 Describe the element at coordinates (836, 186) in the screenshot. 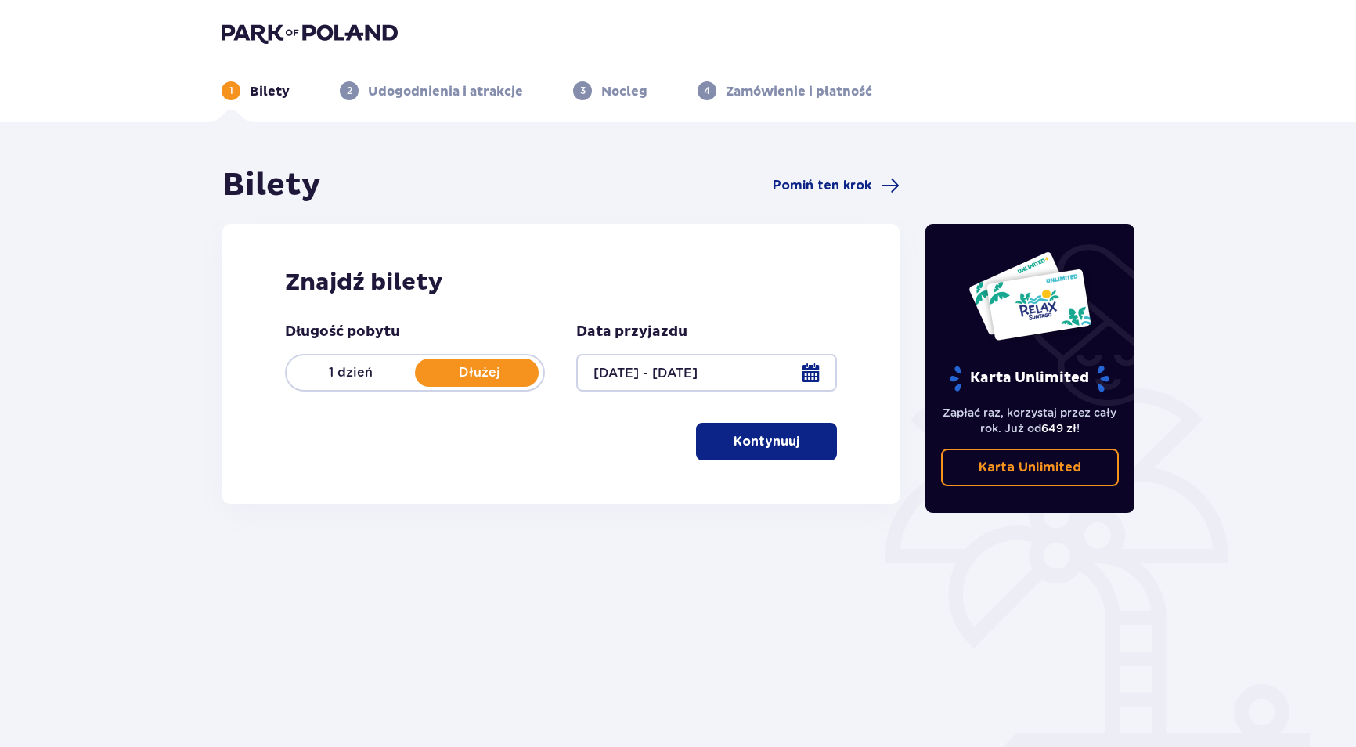

I see `a: Pomiń ten krok` at that location.